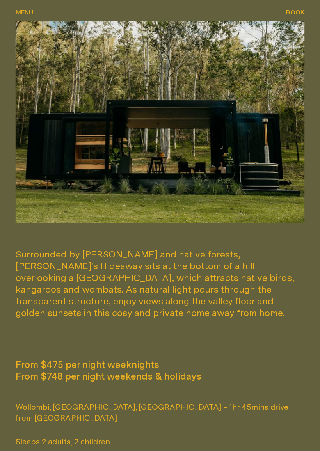 This screenshot has height=451, width=320. What do you see at coordinates (24, 13) in the screenshot?
I see `button: show menu` at bounding box center [24, 13].